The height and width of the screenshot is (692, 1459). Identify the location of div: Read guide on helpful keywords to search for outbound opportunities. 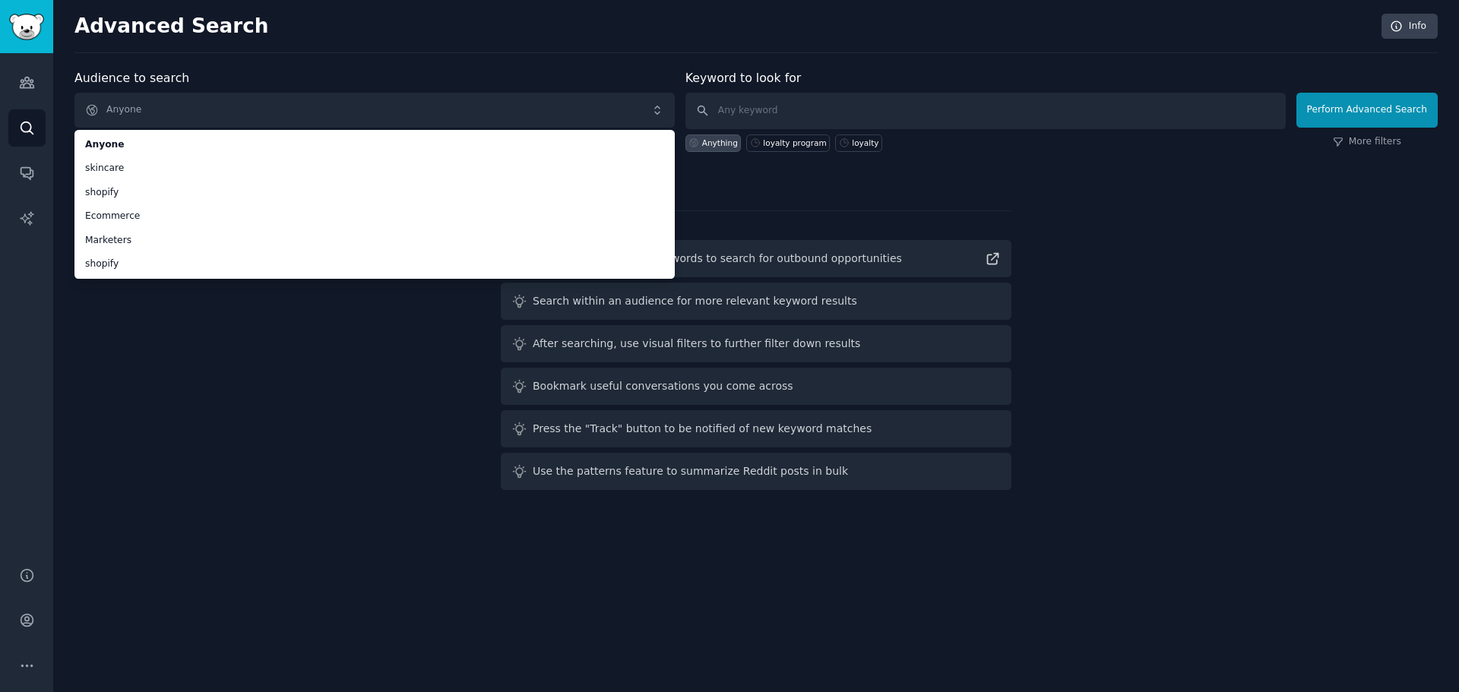
(718, 258).